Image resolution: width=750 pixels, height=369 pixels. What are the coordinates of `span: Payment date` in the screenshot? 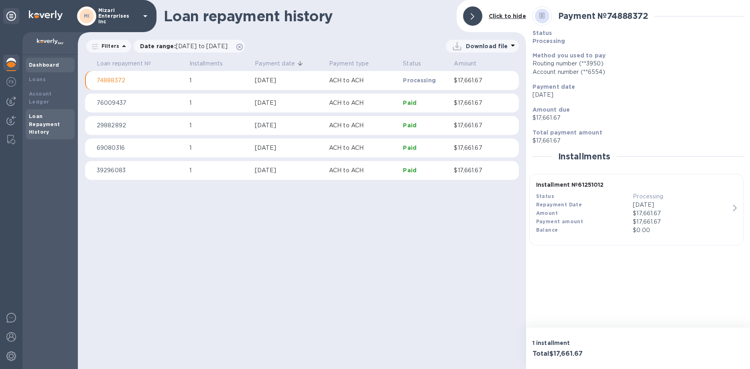 It's located at (280, 63).